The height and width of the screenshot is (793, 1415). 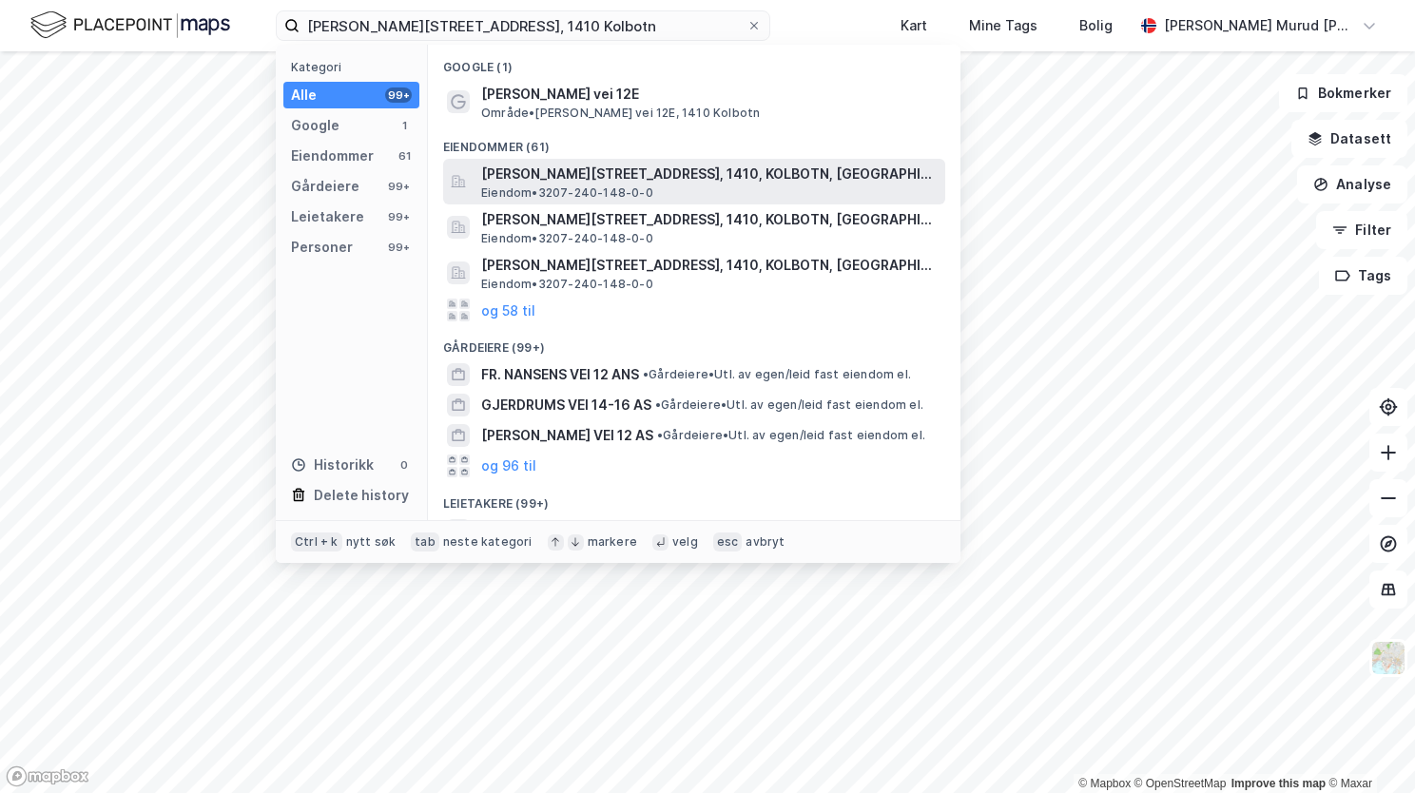 I want to click on button: Analyse, so click(x=1352, y=185).